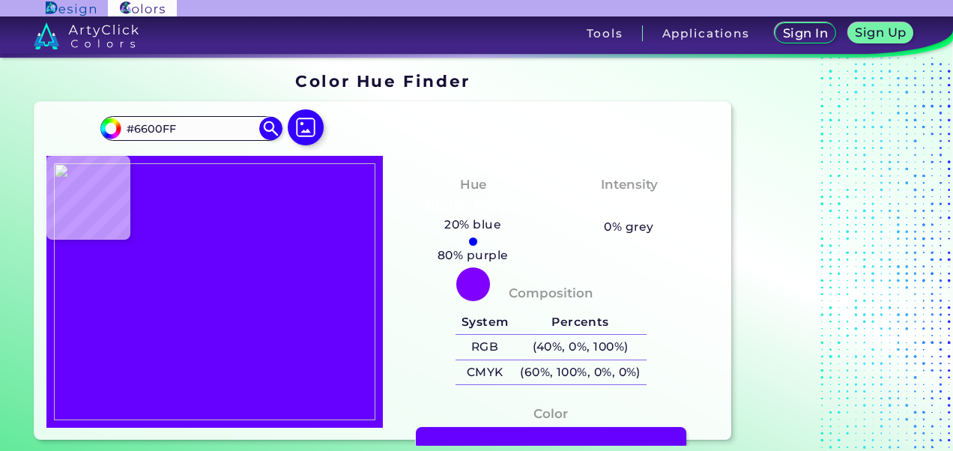  What do you see at coordinates (473, 225) in the screenshot?
I see `h5: 20% blue` at bounding box center [473, 225].